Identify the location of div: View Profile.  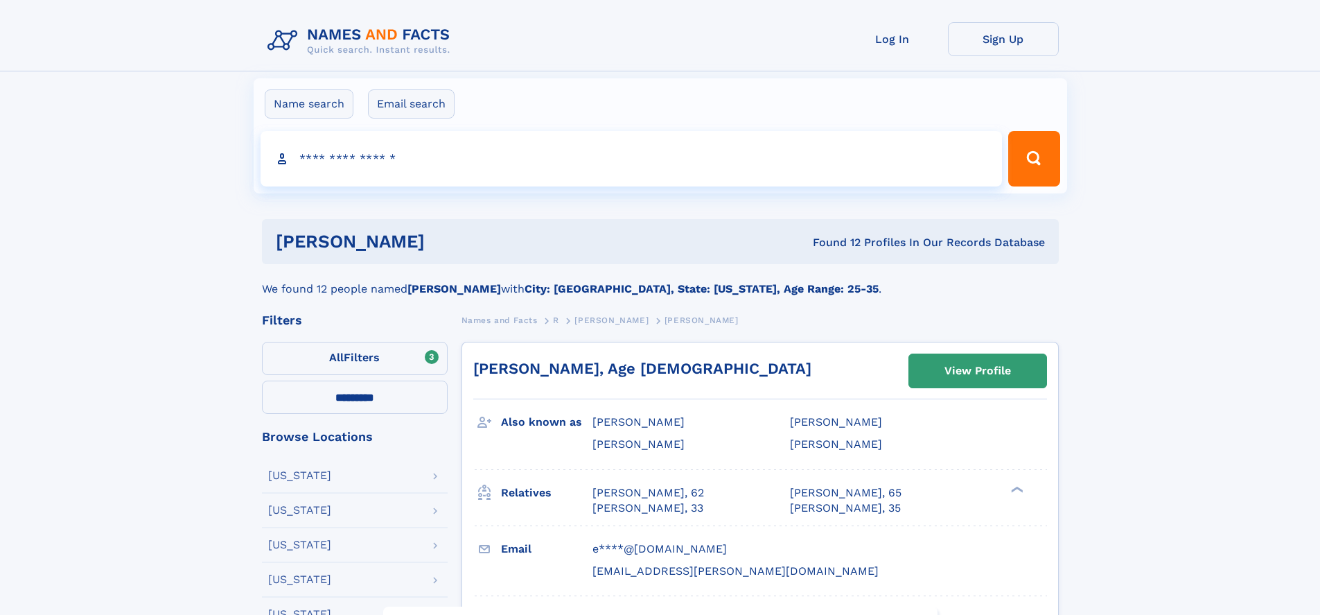
(978, 371).